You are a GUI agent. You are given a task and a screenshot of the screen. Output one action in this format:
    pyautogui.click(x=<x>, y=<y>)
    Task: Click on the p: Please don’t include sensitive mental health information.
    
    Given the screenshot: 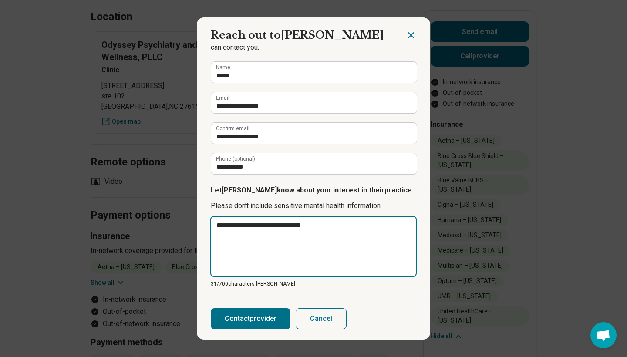 What is the action you would take?
    pyautogui.click(x=313, y=206)
    